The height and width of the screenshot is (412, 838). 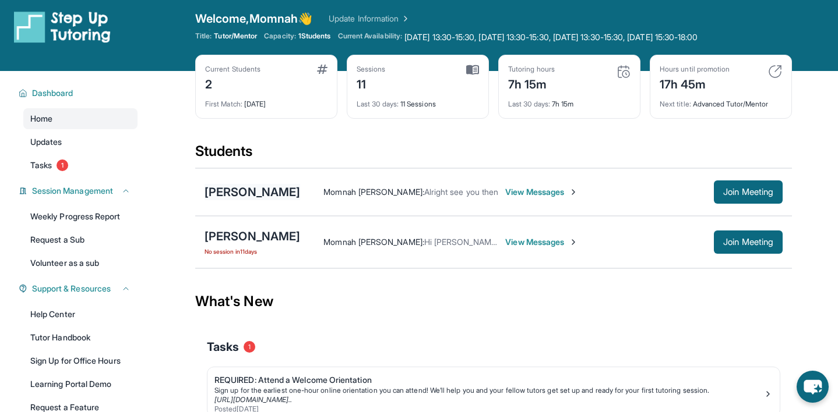 What do you see at coordinates (694, 69) in the screenshot?
I see `div: Hours until promotion` at bounding box center [694, 69].